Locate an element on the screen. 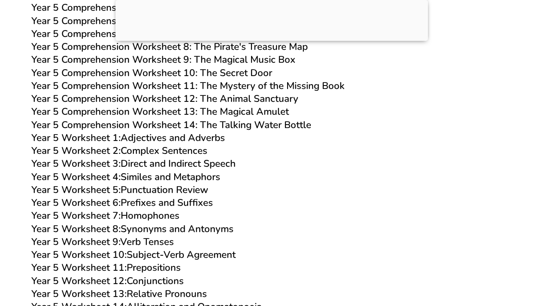 Image resolution: width=543 pixels, height=306 pixels. span: Year 5 Comprehension Worksheet 9: The Magical Music Box is located at coordinates (163, 59).